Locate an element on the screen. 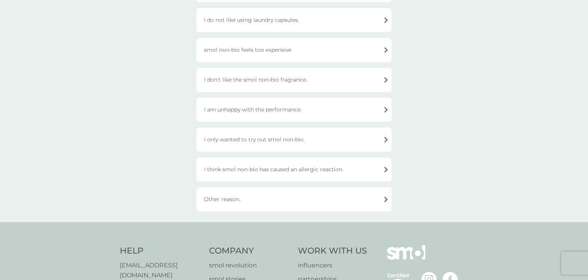  p: smol revolution is located at coordinates (249, 265).